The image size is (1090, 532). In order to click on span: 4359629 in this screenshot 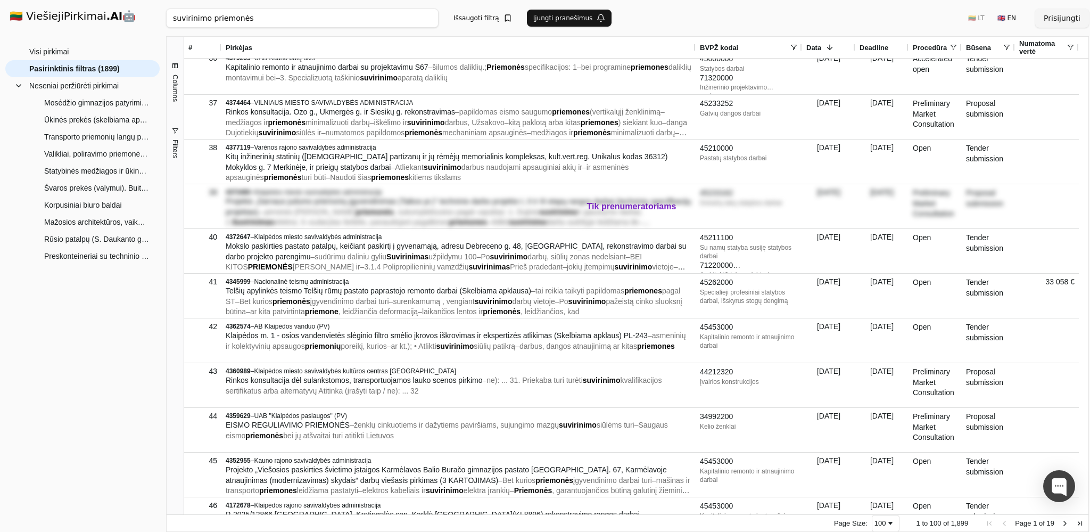, I will do `click(238, 416)`.